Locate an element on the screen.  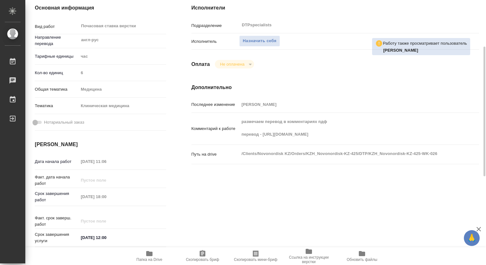
span: Нотариальный заказ is located at coordinates (64, 122).